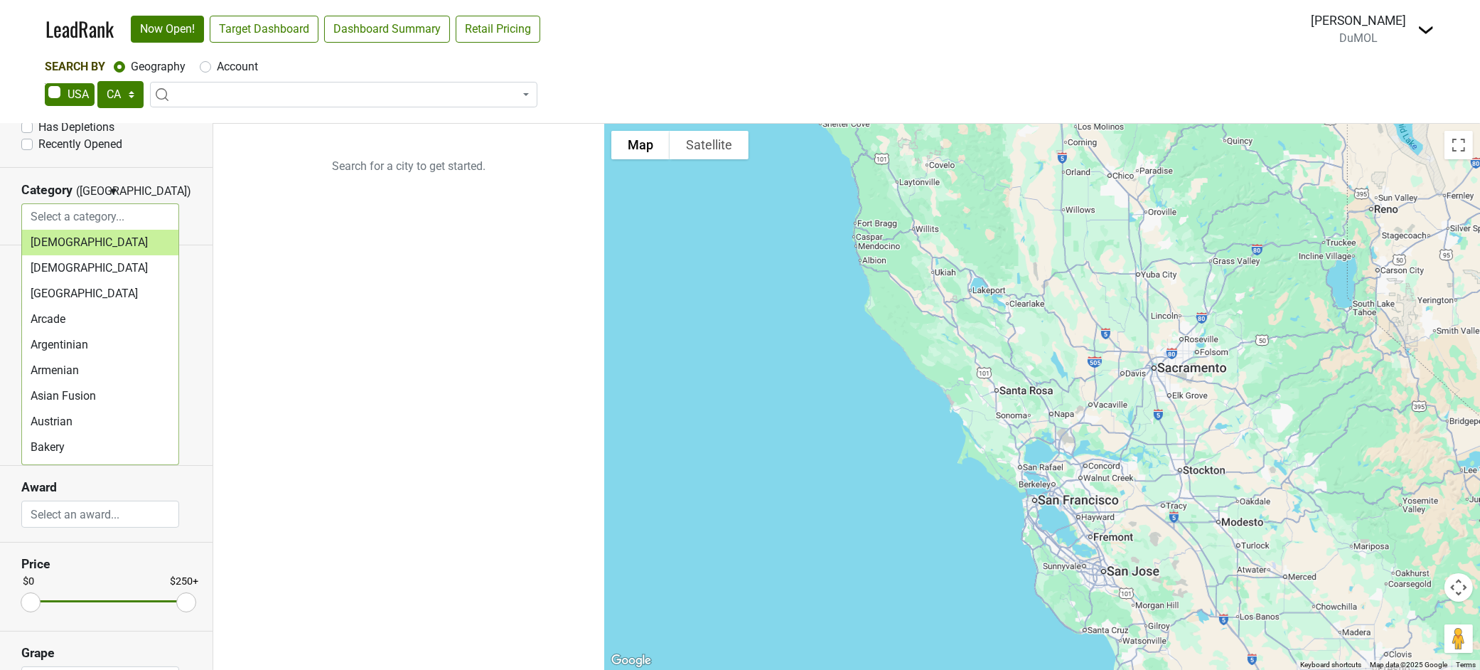  I want to click on button: Keyboard shortcuts, so click(1331, 665).